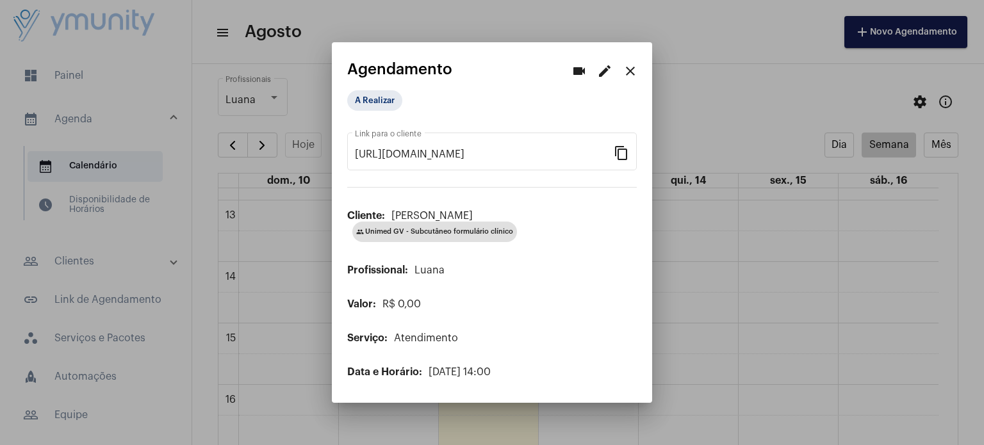 The width and height of the screenshot is (984, 445). Describe the element at coordinates (400, 69) in the screenshot. I see `span: Agendamento` at that location.